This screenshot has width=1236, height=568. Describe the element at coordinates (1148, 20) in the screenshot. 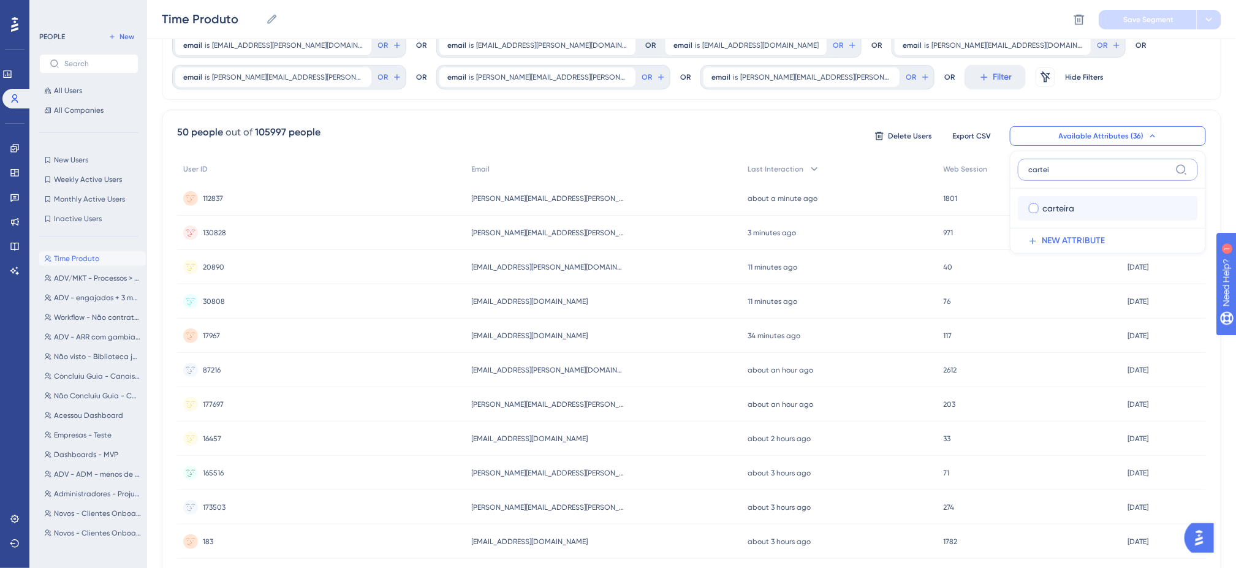

I see `button: Save Segment` at that location.